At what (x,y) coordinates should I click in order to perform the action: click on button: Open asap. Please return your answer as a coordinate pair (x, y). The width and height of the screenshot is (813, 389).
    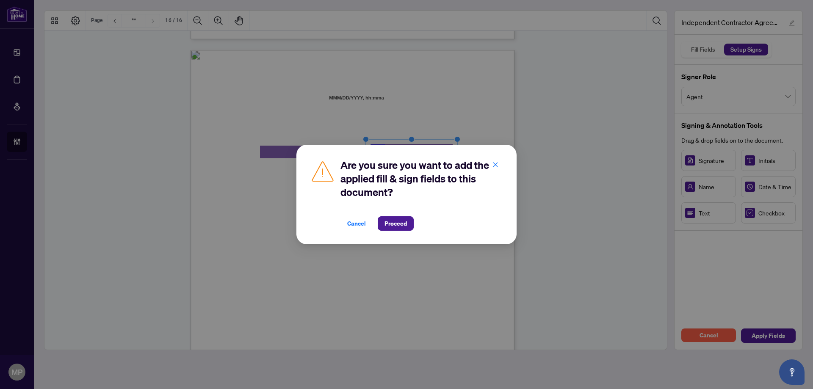
    Looking at the image, I should click on (792, 372).